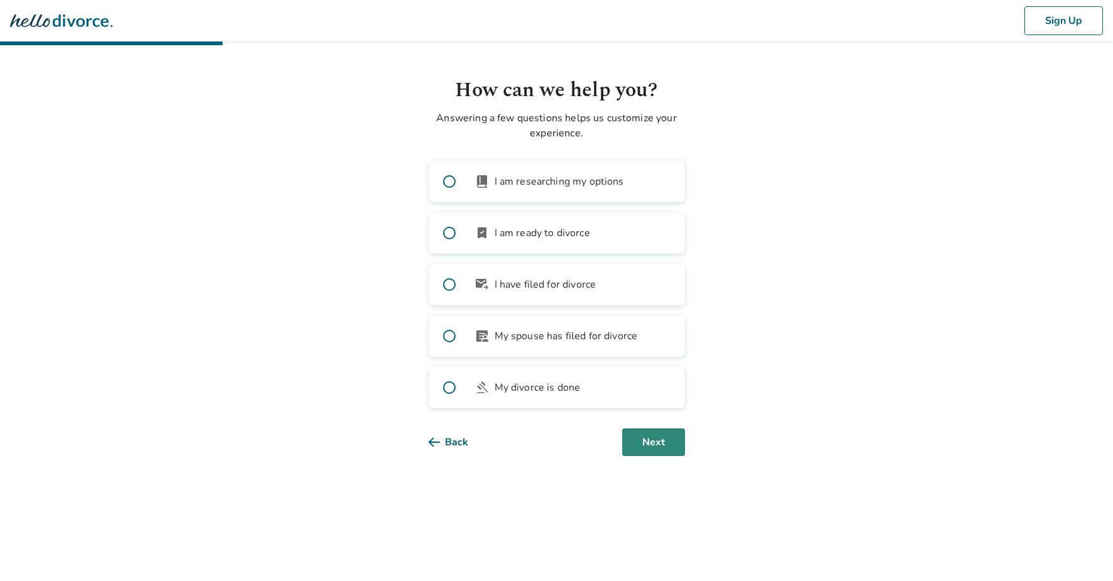 This screenshot has width=1113, height=581. What do you see at coordinates (542, 233) in the screenshot?
I see `span: I am ready to divorce` at bounding box center [542, 233].